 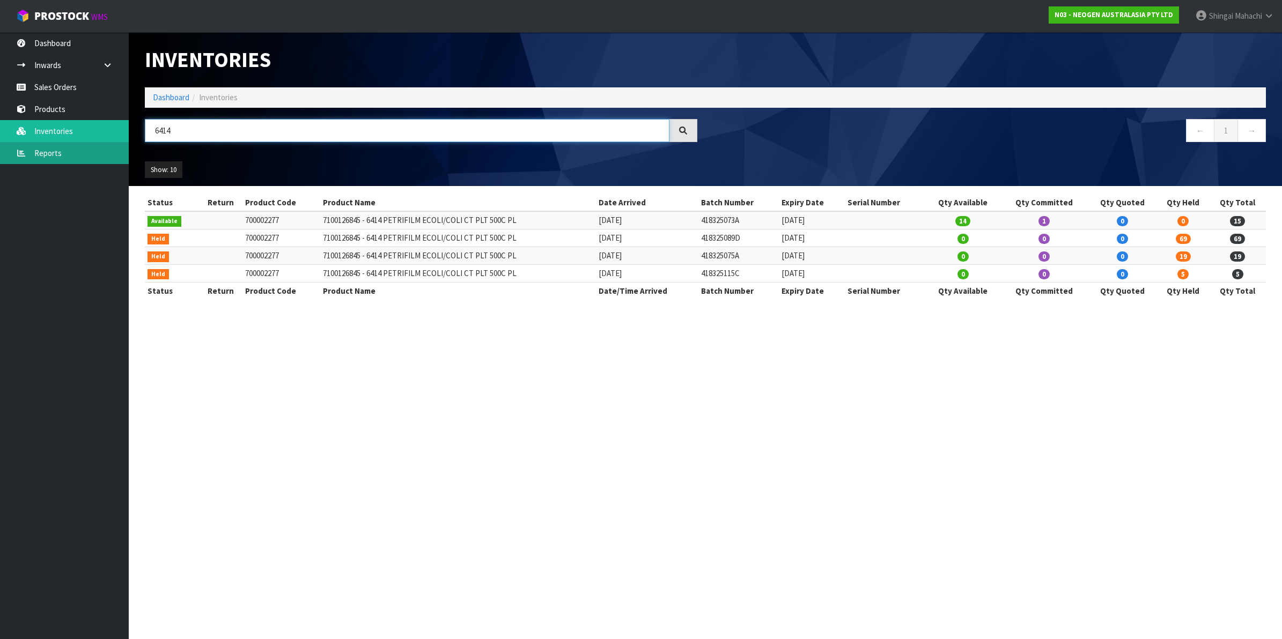 What do you see at coordinates (1220, 16) in the screenshot?
I see `span: Shingai` at bounding box center [1220, 16].